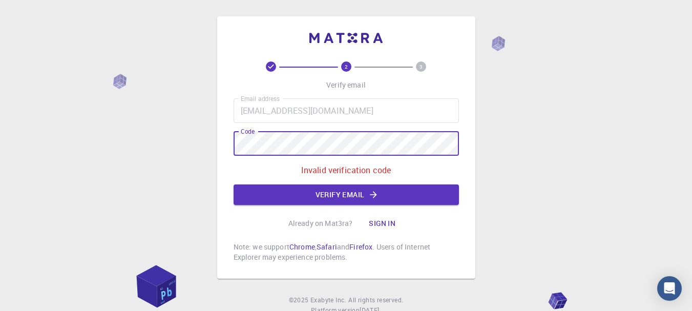 The image size is (692, 311). I want to click on span: Exabyte Inc., so click(328, 300).